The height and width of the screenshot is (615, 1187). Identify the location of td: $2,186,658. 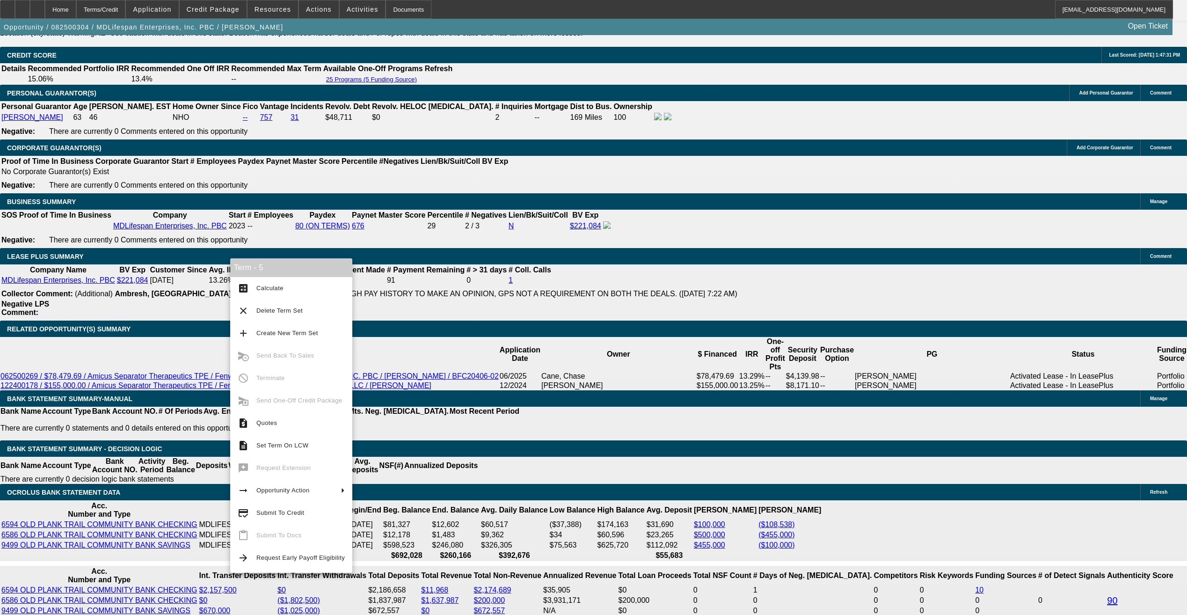
(393, 590).